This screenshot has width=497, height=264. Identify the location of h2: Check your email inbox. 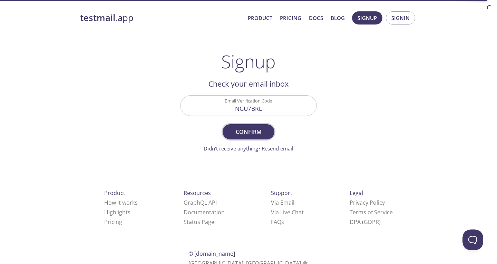
(248, 84).